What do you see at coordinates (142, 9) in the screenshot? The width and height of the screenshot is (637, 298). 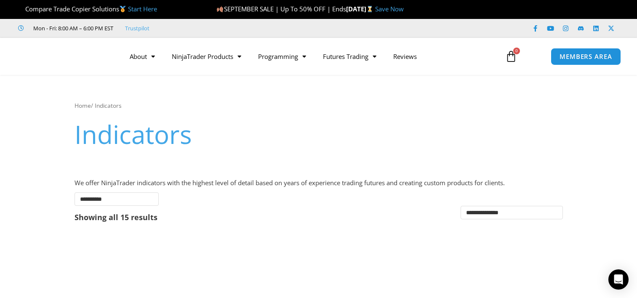 I see `a: Start Here` at bounding box center [142, 9].